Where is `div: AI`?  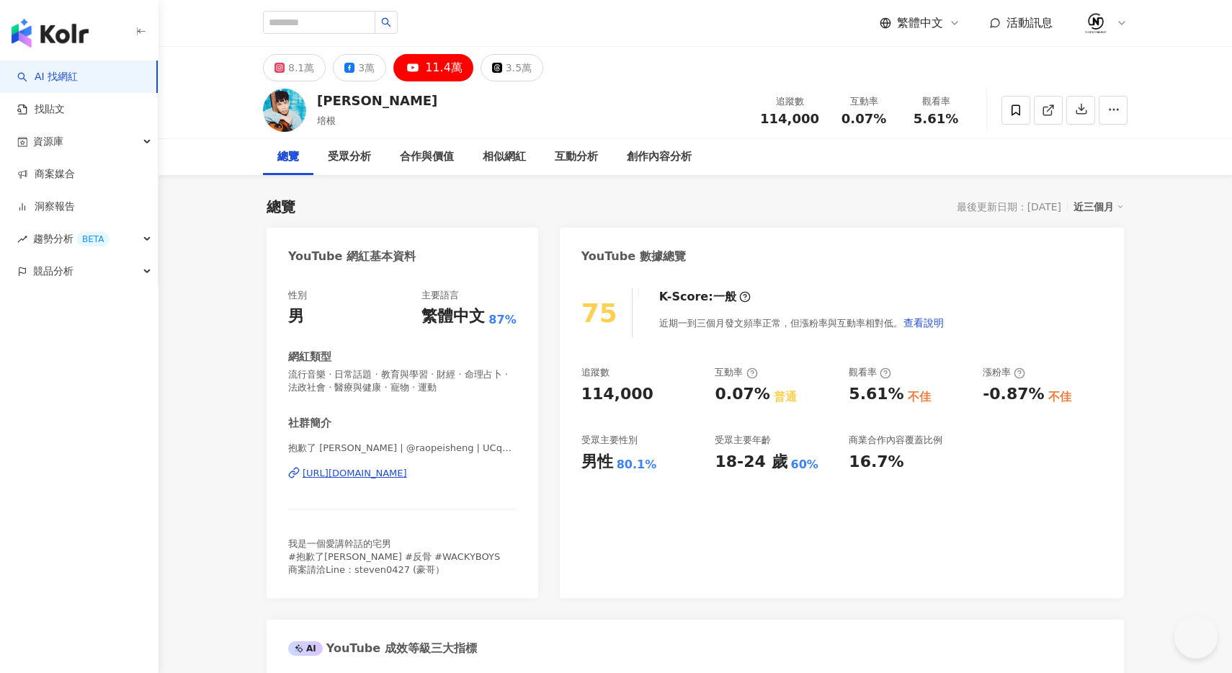
div: AI is located at coordinates (306, 649).